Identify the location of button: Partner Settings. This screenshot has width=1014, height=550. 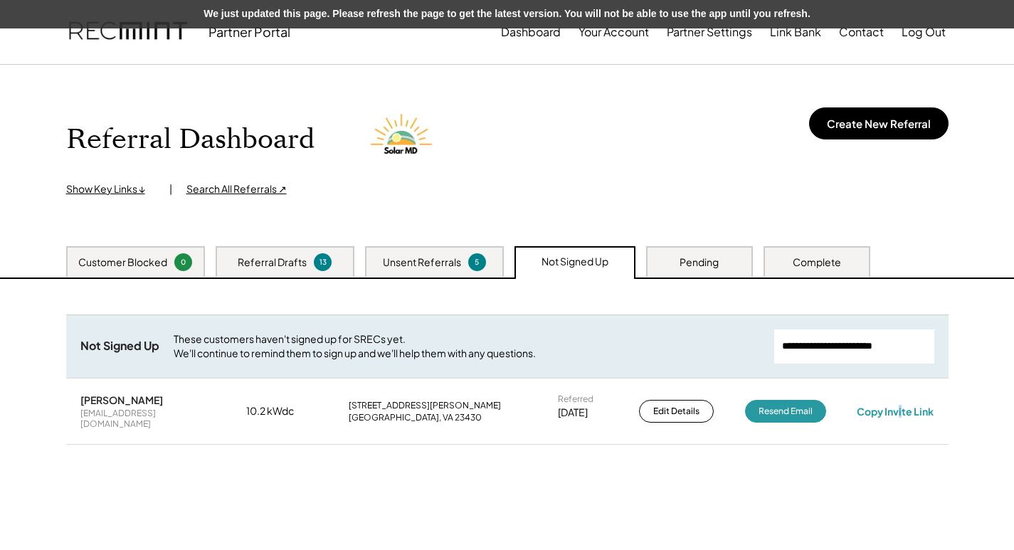
(710, 32).